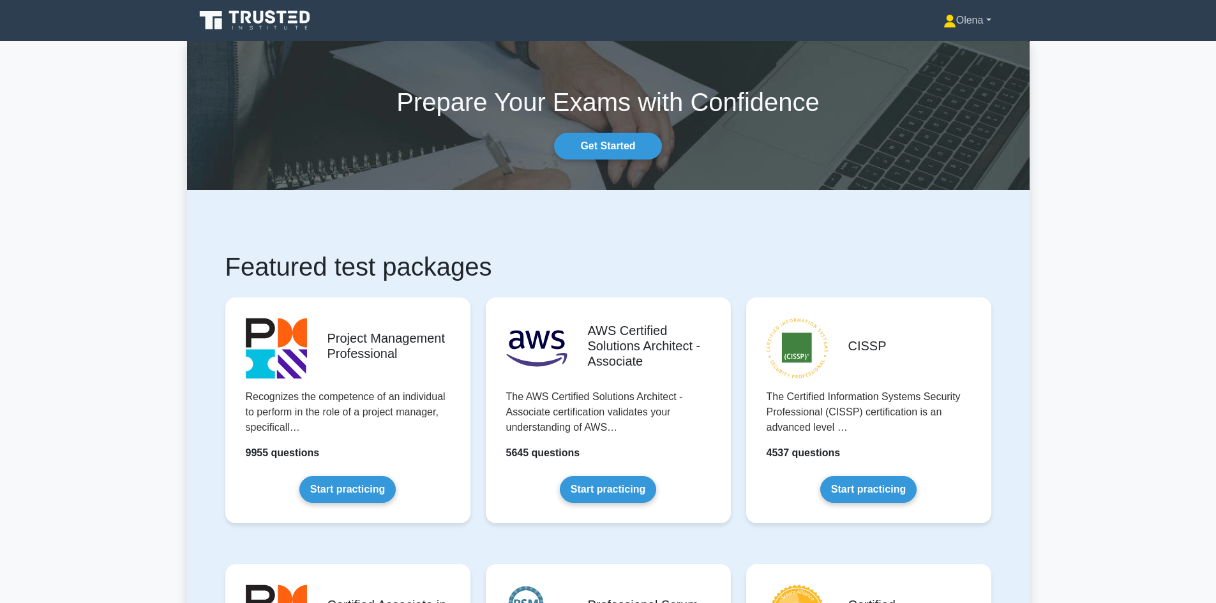 The width and height of the screenshot is (1216, 603). What do you see at coordinates (967, 20) in the screenshot?
I see `a: Olena` at bounding box center [967, 20].